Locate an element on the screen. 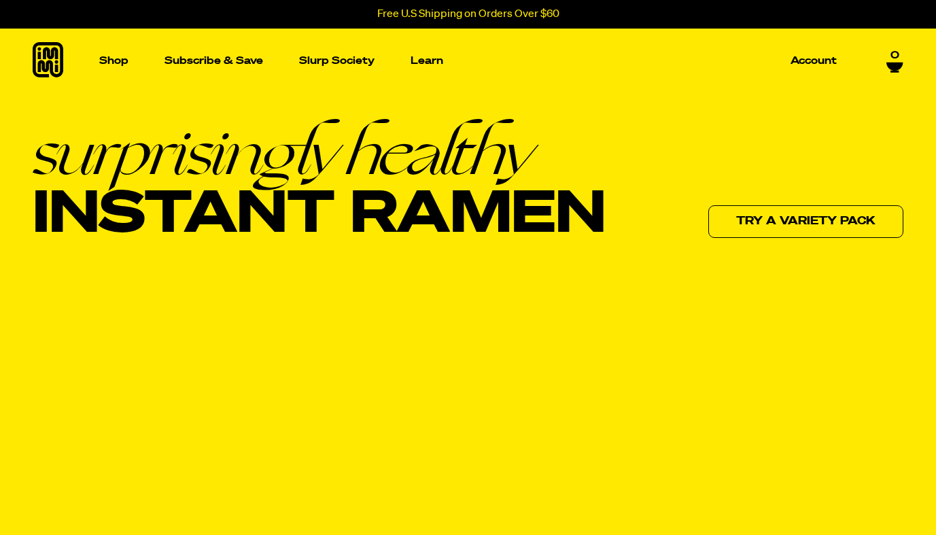 This screenshot has width=936, height=535. span: 0 is located at coordinates (894, 56).